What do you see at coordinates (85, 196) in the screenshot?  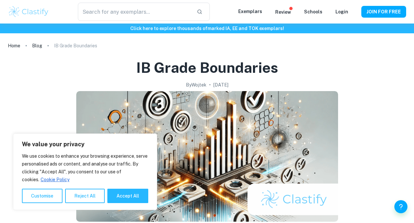 I see `button: Reject All` at bounding box center [85, 196].